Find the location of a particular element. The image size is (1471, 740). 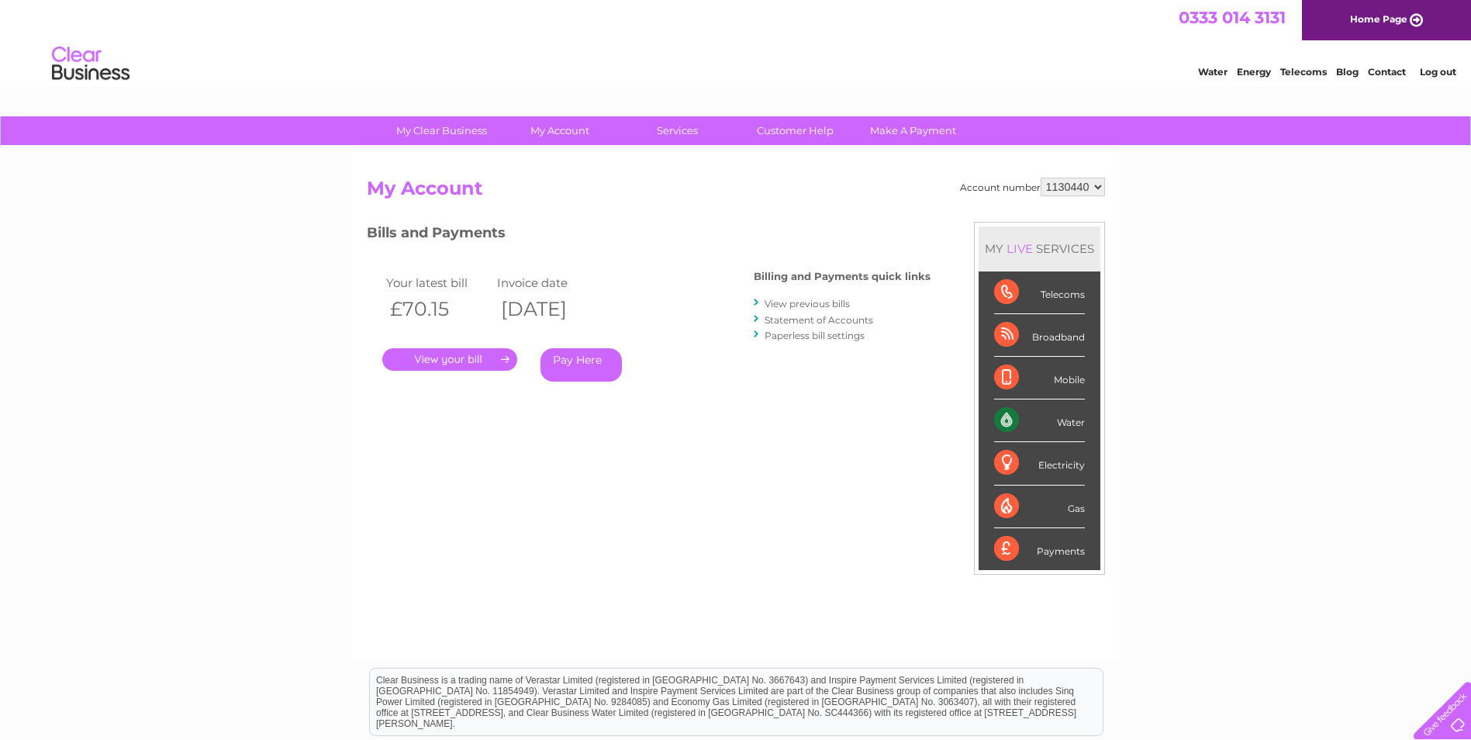

a: Telecoms is located at coordinates (1303, 71).